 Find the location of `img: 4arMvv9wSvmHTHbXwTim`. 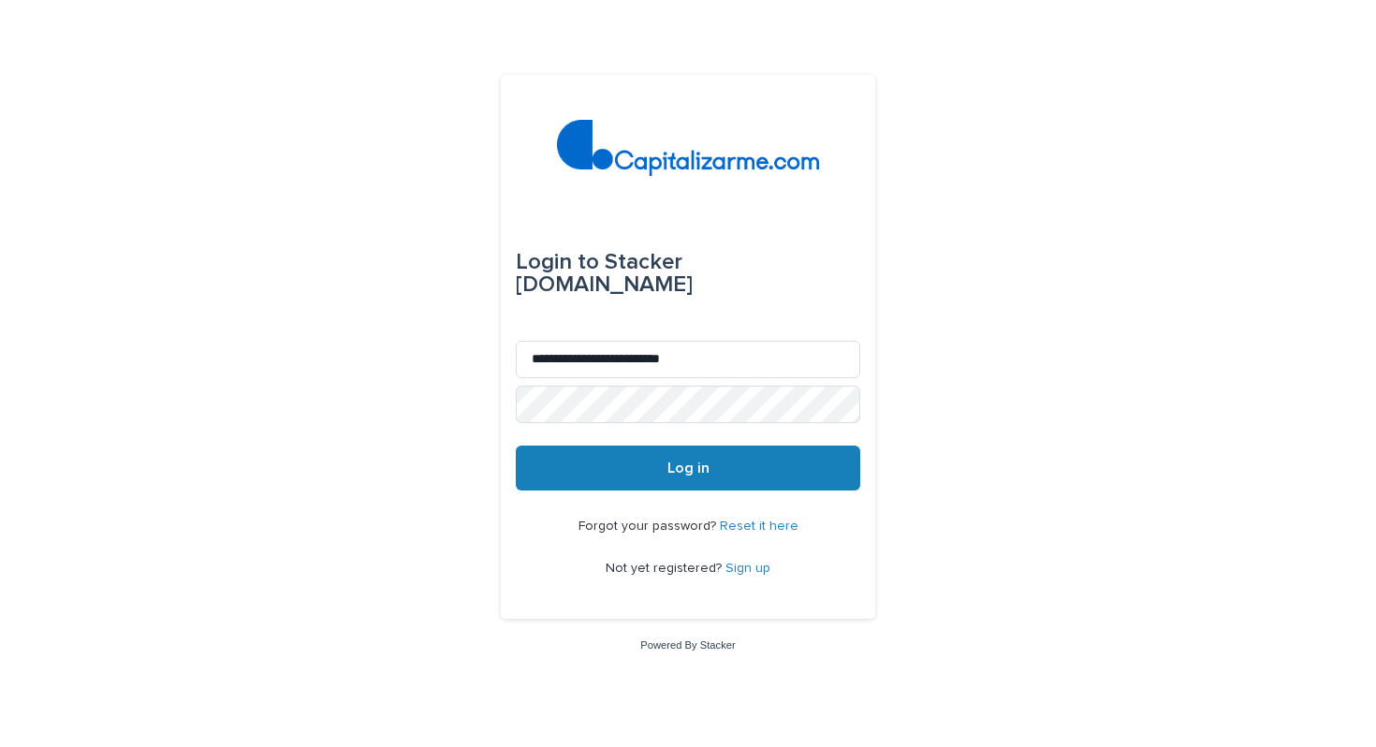

img: 4arMvv9wSvmHTHbXwTim is located at coordinates (688, 148).